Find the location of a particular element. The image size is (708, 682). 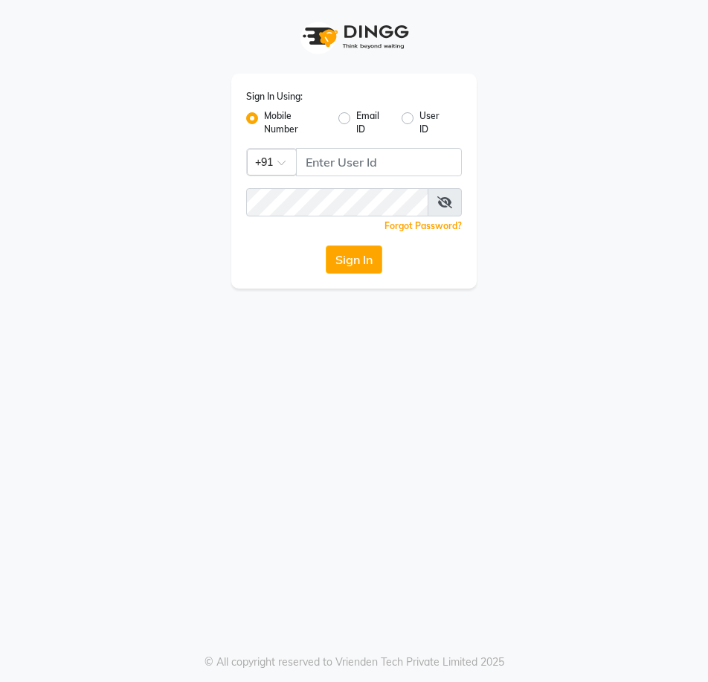

label: Mobile Number is located at coordinates (295, 123).